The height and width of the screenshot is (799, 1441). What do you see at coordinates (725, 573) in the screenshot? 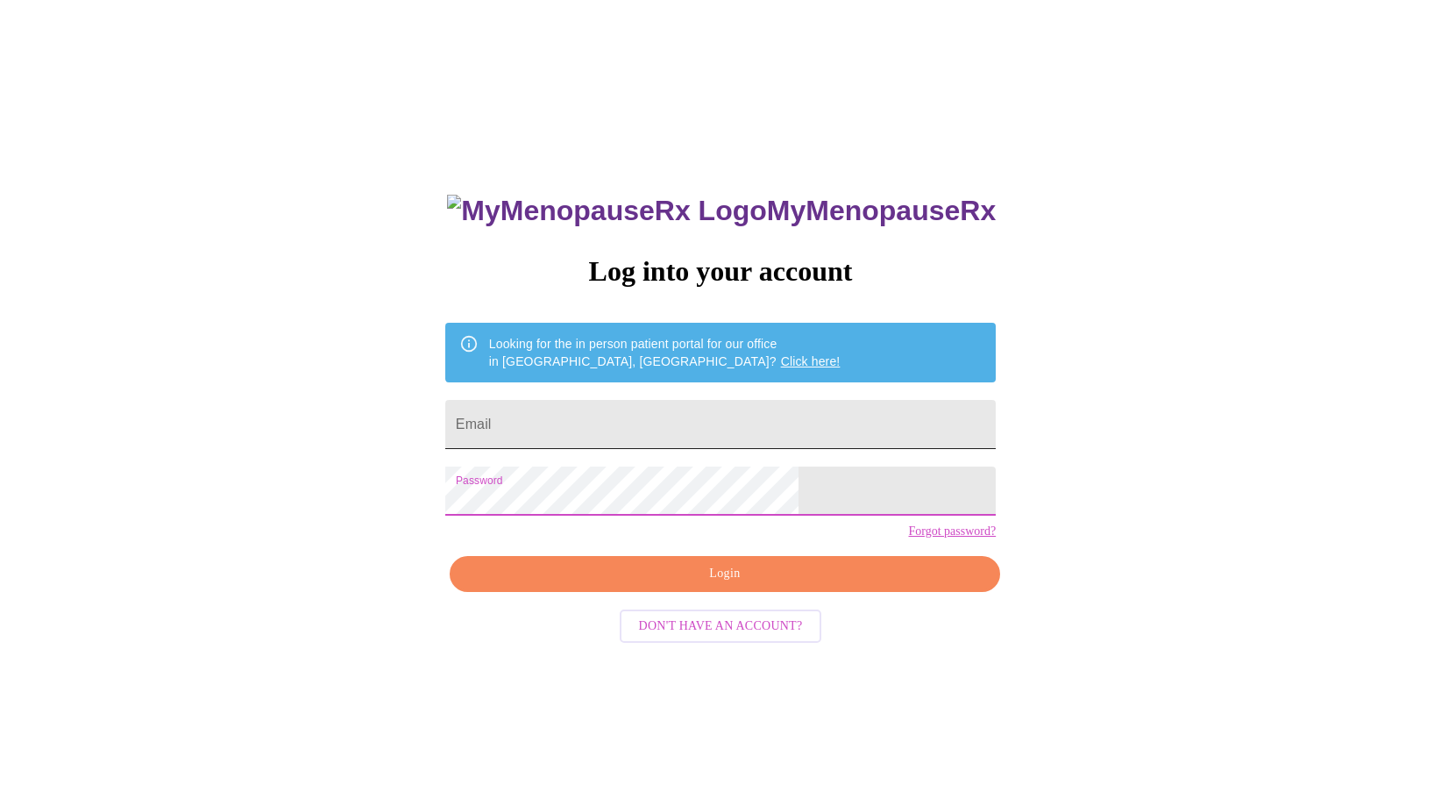
I see `button: Login` at bounding box center [725, 573].